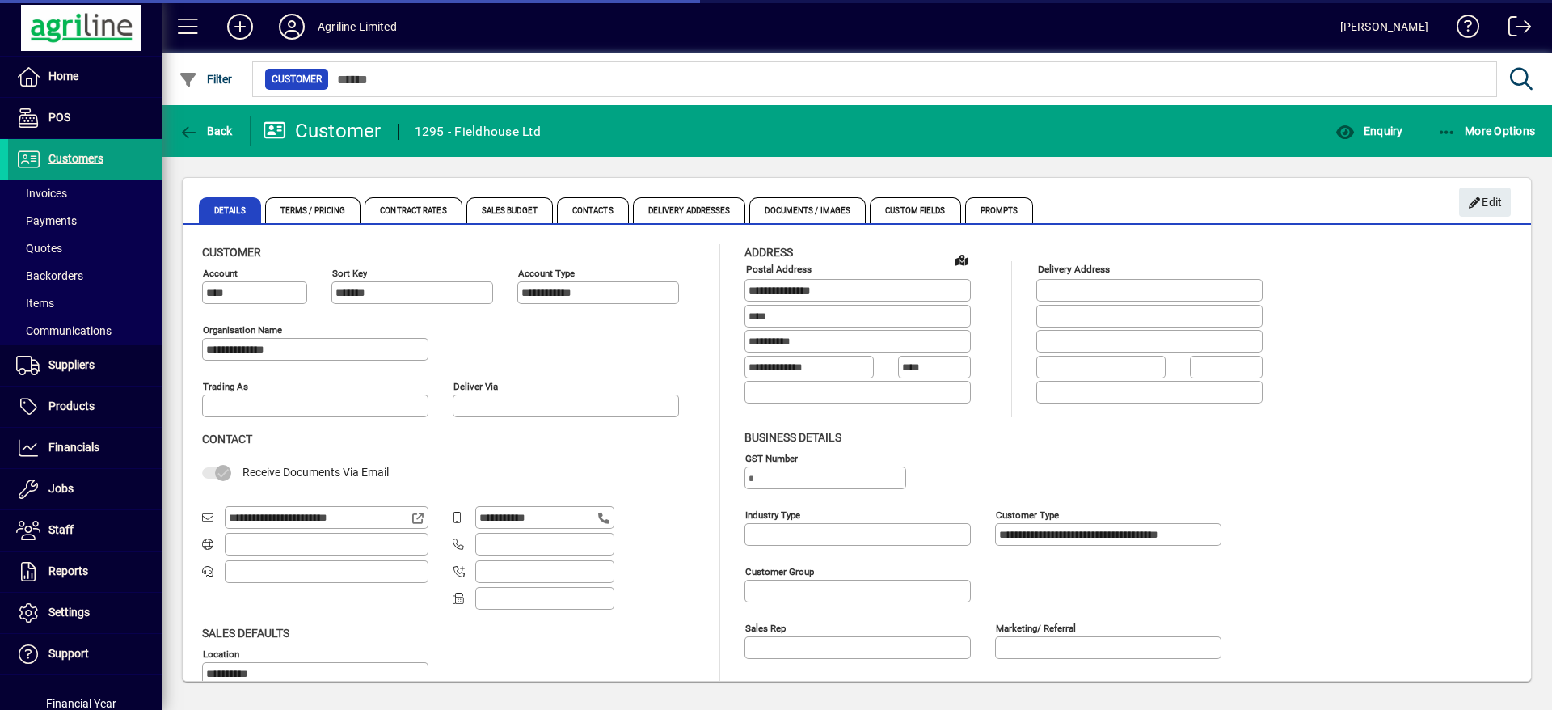 This screenshot has height=710, width=1552. What do you see at coordinates (46, 221) in the screenshot?
I see `span: Payments` at bounding box center [46, 221].